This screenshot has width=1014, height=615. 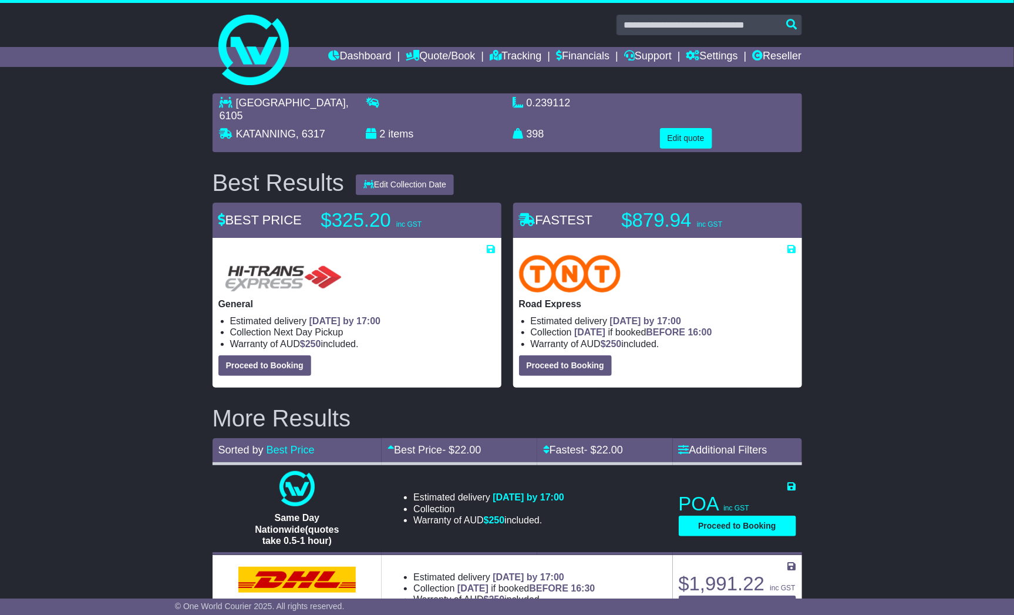 What do you see at coordinates (383, 134) in the screenshot?
I see `span: 2` at bounding box center [383, 134].